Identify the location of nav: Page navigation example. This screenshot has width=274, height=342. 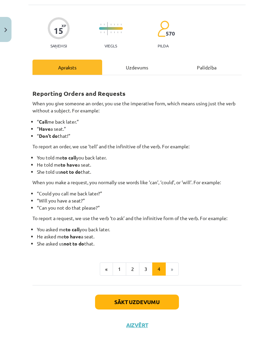
(137, 269).